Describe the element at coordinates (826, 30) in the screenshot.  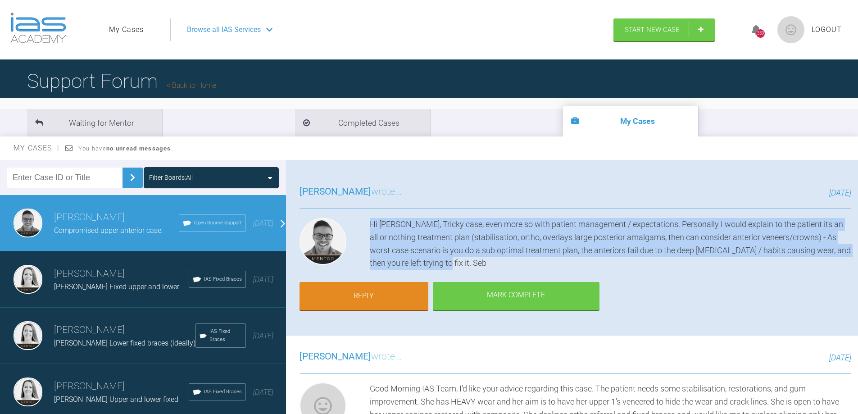
I see `a: Logout` at that location.